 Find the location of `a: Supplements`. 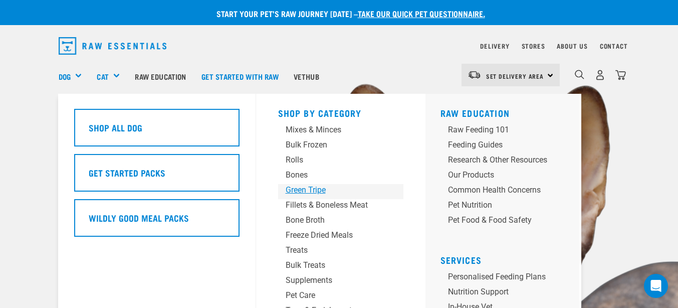

a: Supplements is located at coordinates (341, 281).